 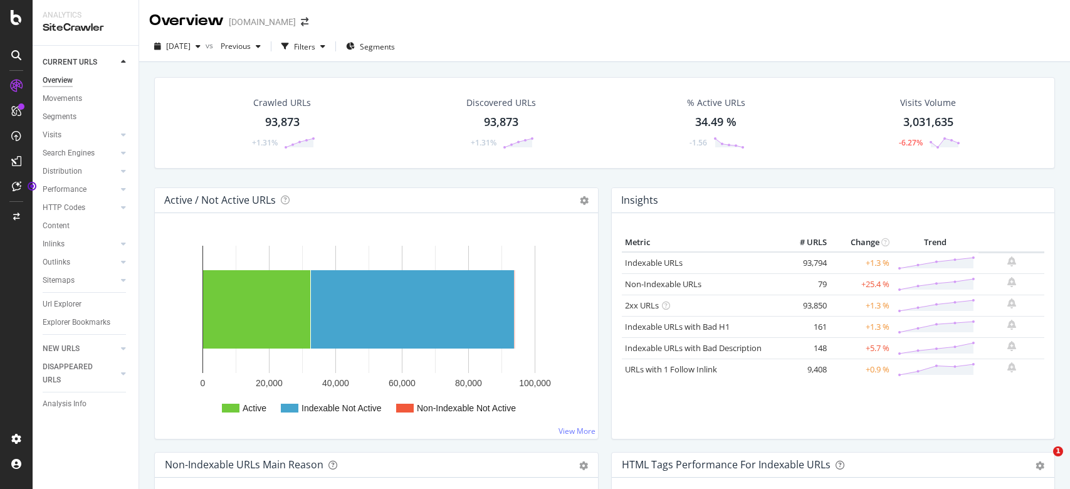 I want to click on a: Explorer Bookmarks, so click(x=86, y=322).